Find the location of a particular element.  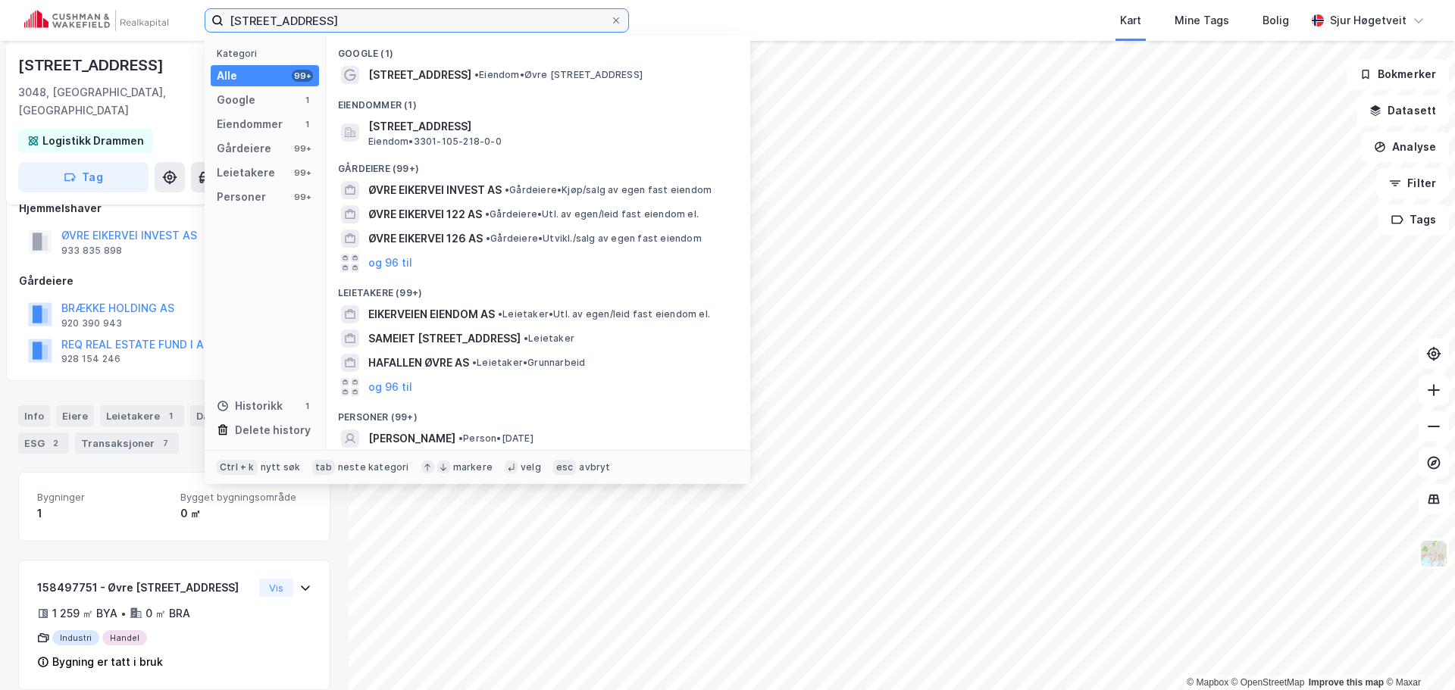

div: Personer is located at coordinates (241, 197).